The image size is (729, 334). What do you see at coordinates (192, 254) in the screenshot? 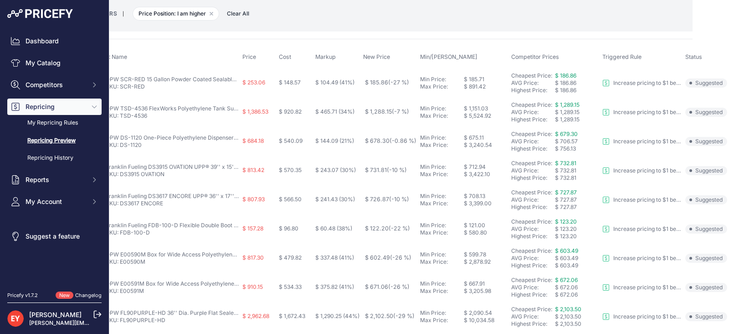
I see `a: OPW E00590M Box for Wide Access Polyethylene Dispenser Sump` at bounding box center [192, 254].